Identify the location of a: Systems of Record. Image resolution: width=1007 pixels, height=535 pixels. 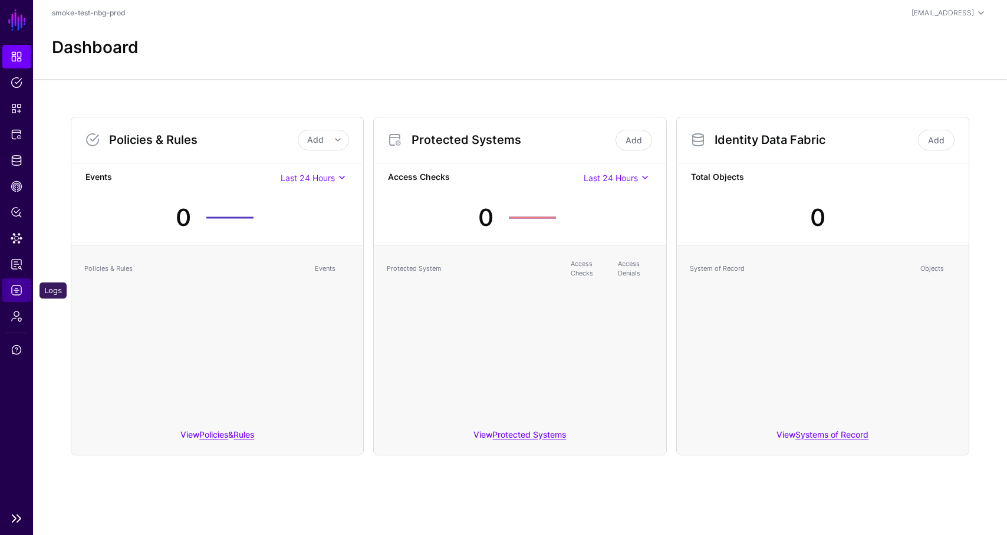
(832, 434).